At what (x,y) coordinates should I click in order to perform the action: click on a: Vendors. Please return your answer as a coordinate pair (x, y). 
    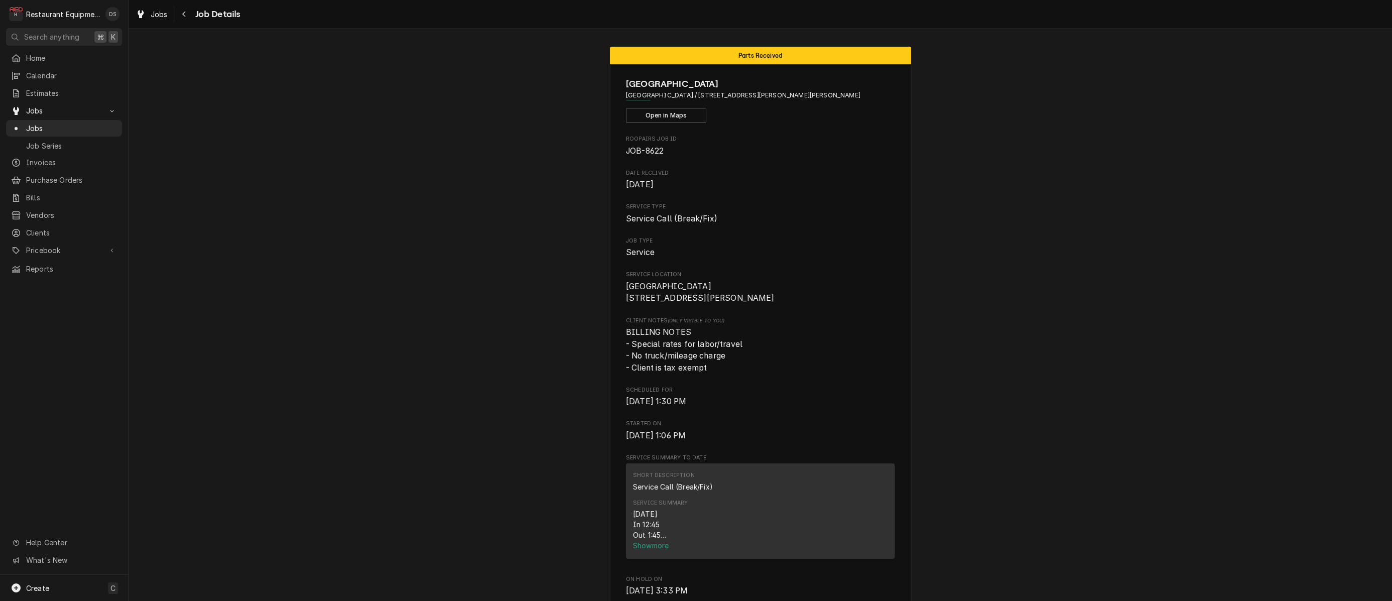
    Looking at the image, I should click on (64, 215).